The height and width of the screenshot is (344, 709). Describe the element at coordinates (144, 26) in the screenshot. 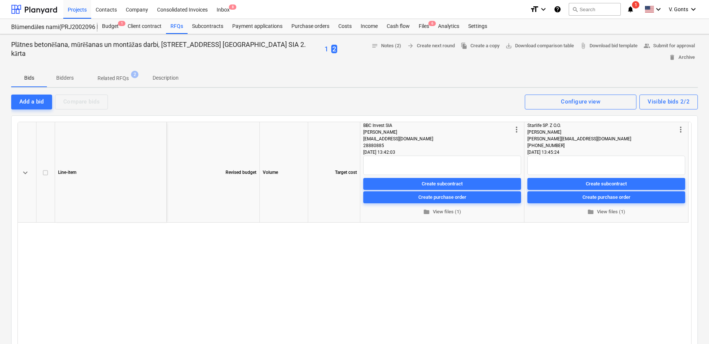

I see `div: Client contract` at that location.